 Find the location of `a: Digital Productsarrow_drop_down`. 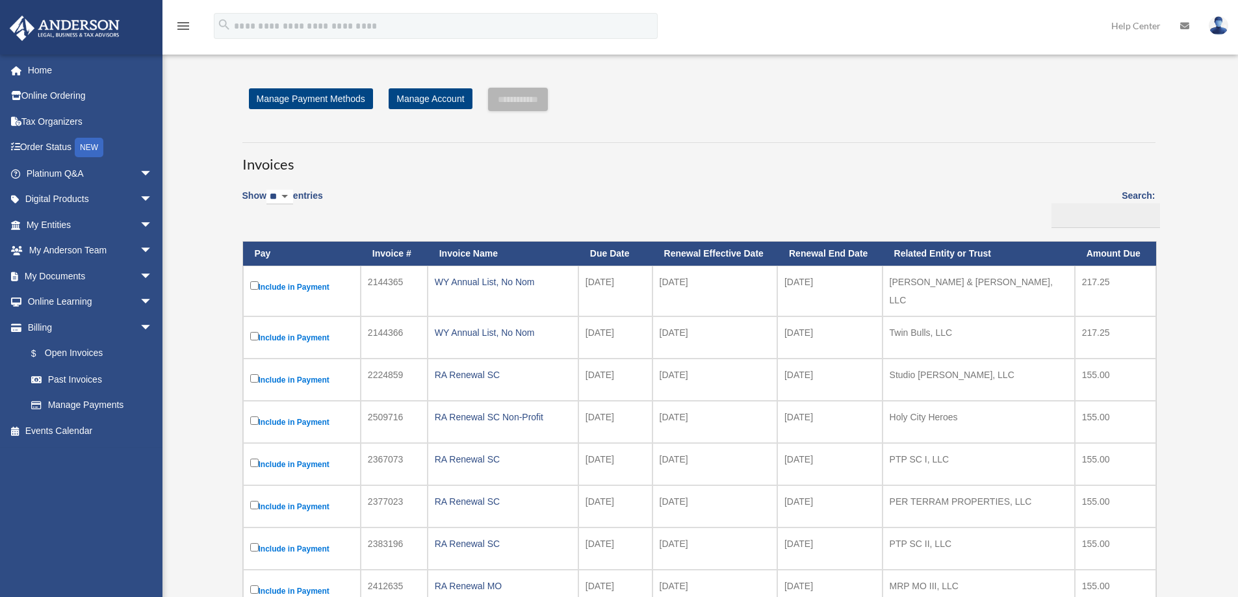

a: Digital Productsarrow_drop_down is located at coordinates (90, 200).